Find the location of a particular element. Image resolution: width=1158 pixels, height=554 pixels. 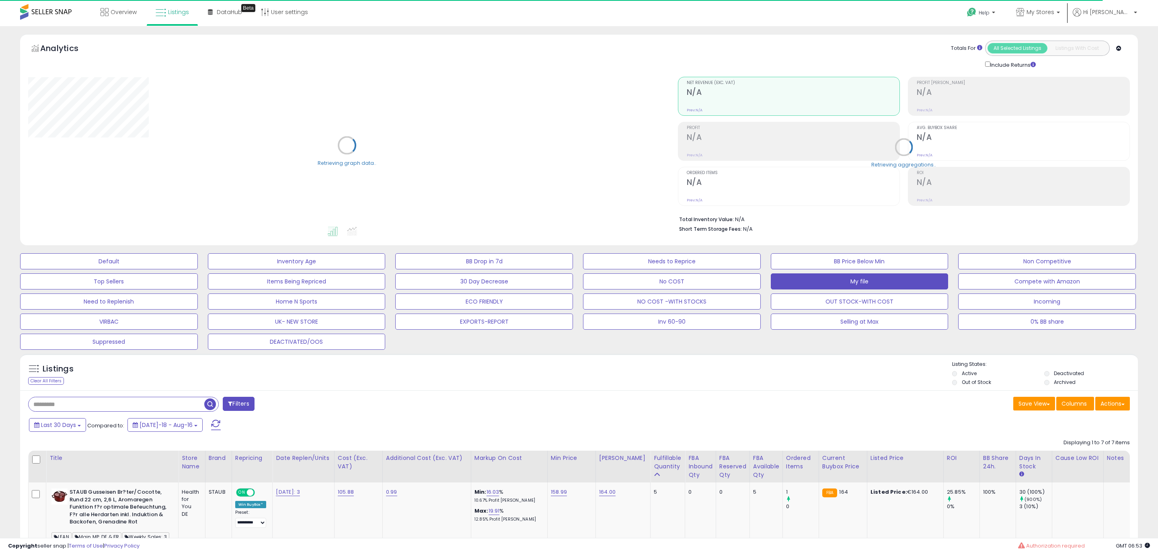

button: Items Being Repriced is located at coordinates (297, 281).